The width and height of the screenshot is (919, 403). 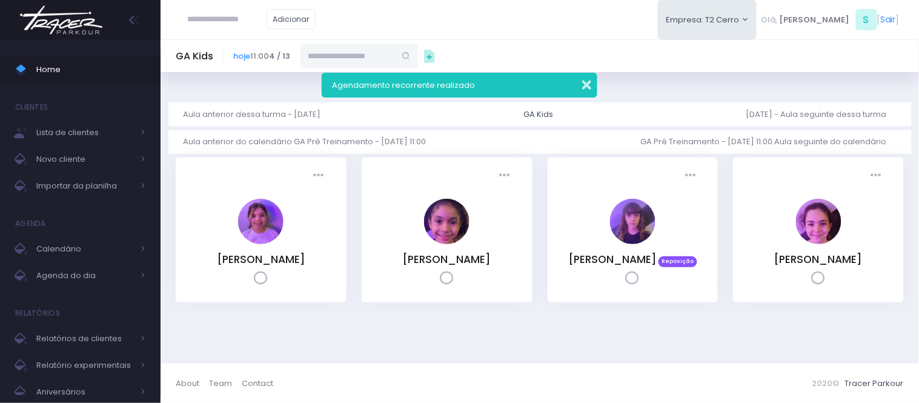 I want to click on span: Importar da planilha, so click(x=85, y=186).